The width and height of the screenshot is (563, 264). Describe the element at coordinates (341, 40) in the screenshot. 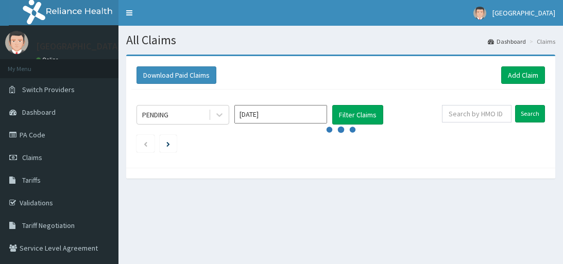

I see `h1: All Claims` at that location.